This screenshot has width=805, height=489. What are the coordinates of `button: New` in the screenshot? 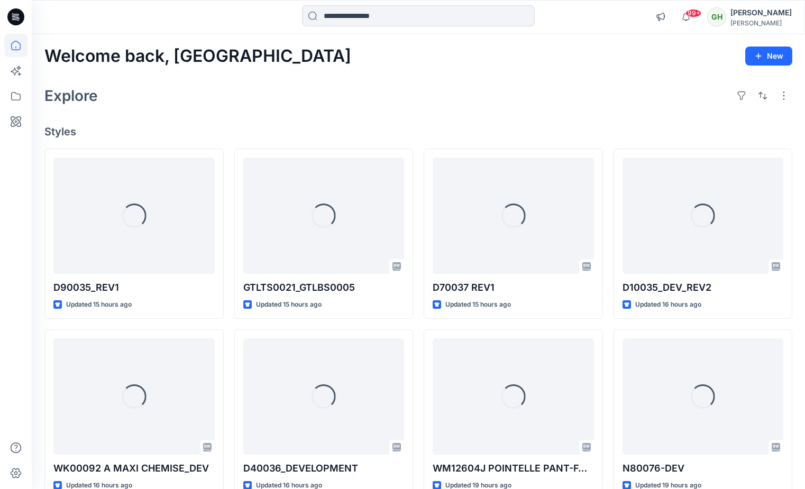 It's located at (769, 56).